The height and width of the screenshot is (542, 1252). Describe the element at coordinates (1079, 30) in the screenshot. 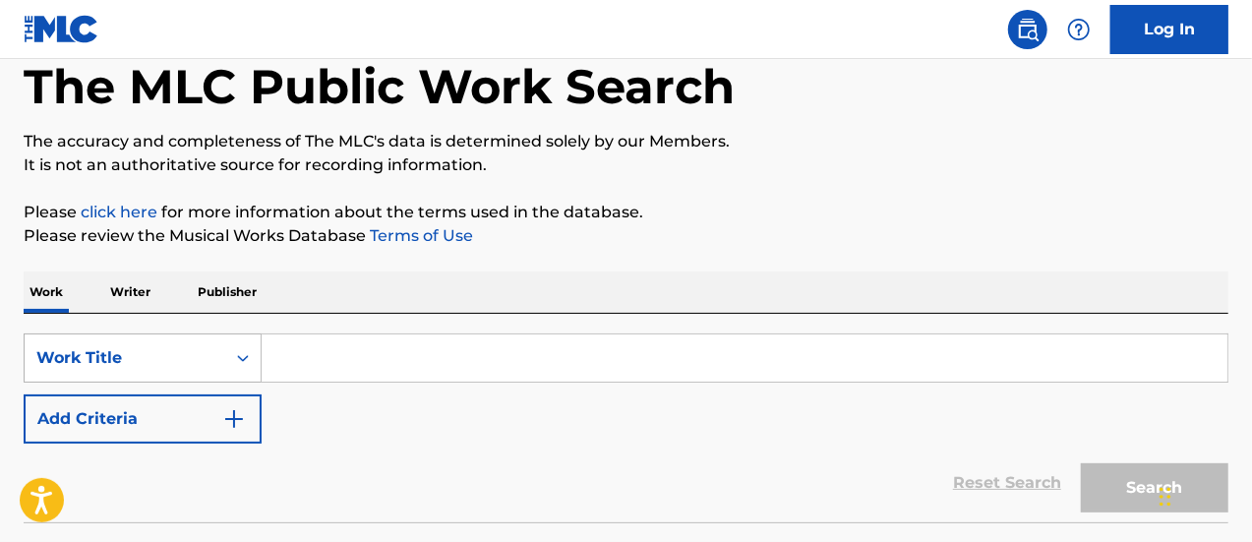

I see `div: Help` at that location.